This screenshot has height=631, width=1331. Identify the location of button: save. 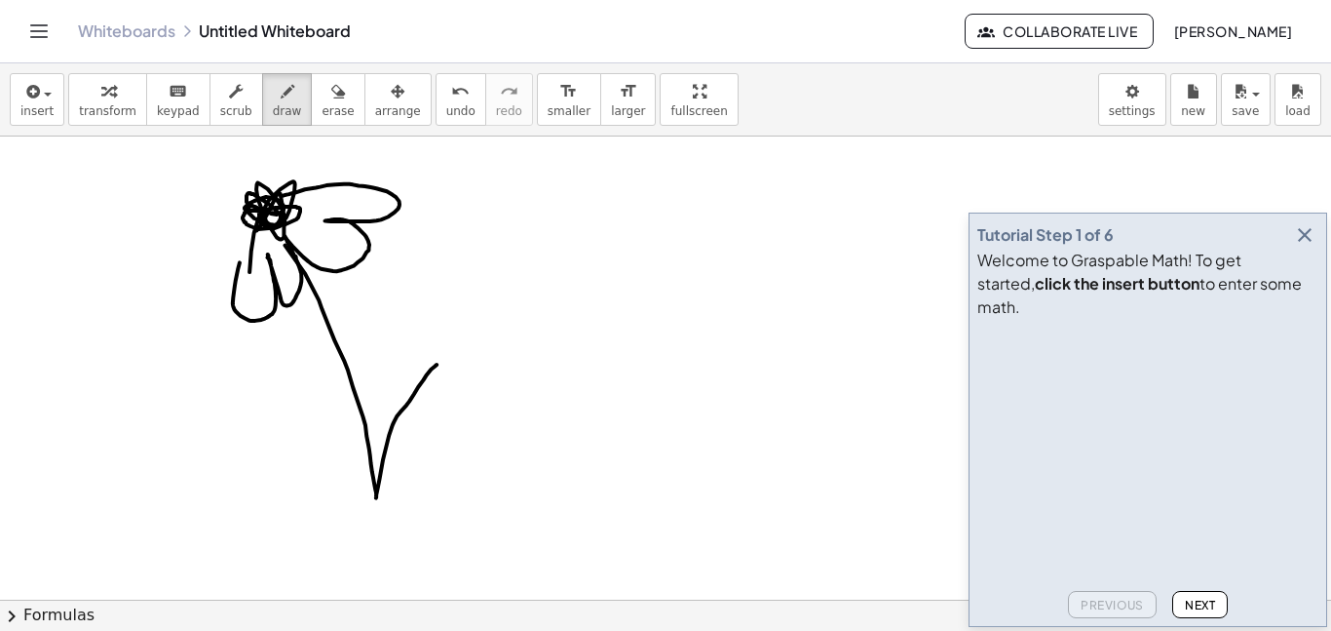
(1246, 99).